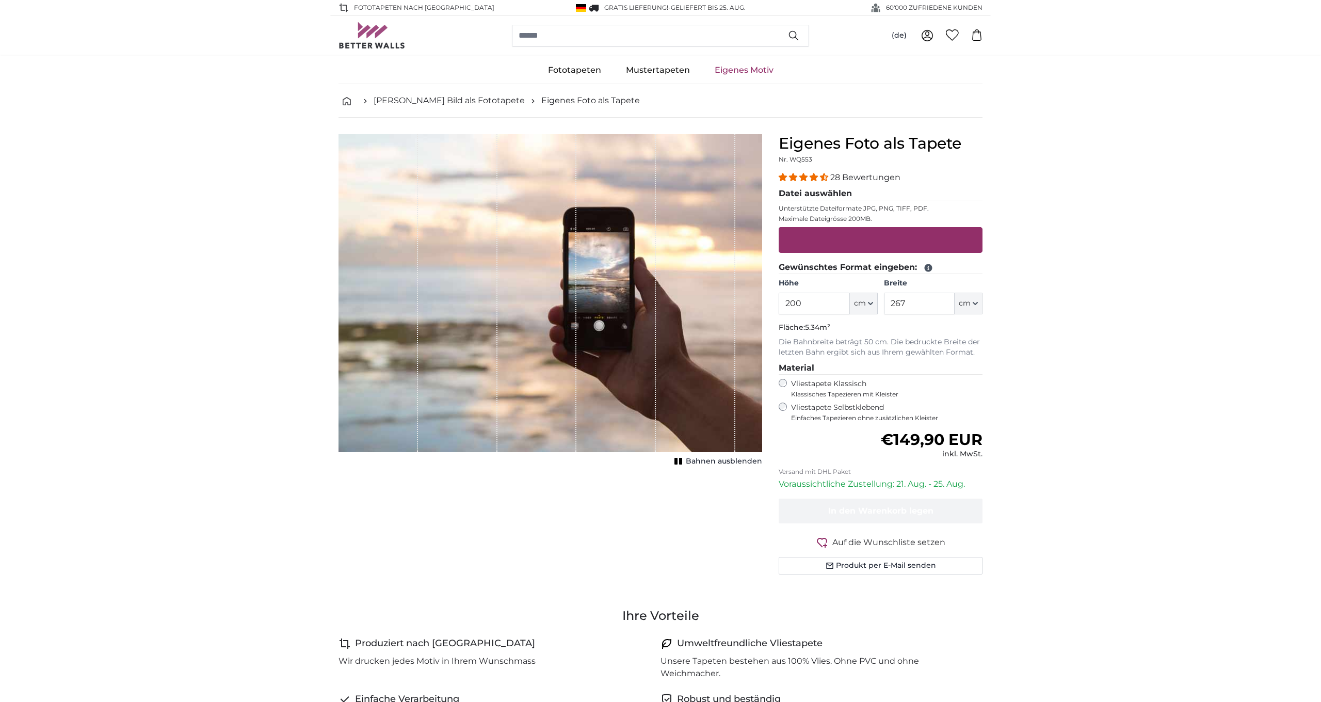 This screenshot has width=1321, height=702. I want to click on label: Breite, so click(933, 283).